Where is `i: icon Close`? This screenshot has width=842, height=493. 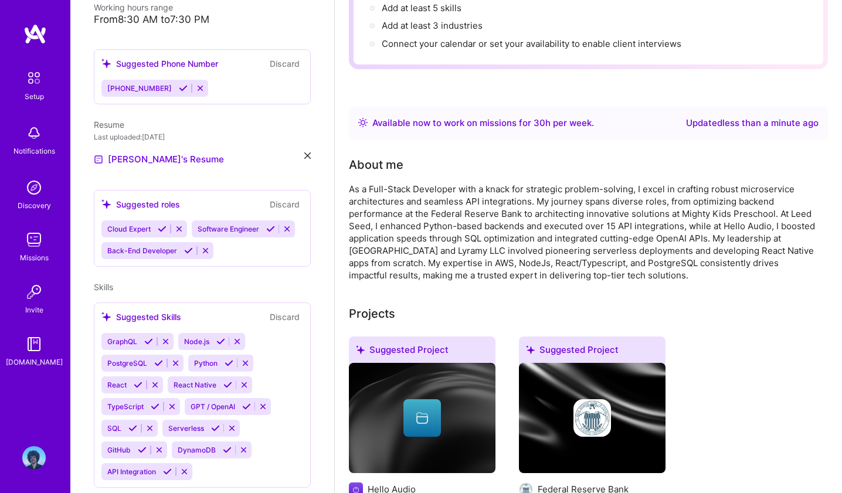
i: icon Close is located at coordinates (307, 155).